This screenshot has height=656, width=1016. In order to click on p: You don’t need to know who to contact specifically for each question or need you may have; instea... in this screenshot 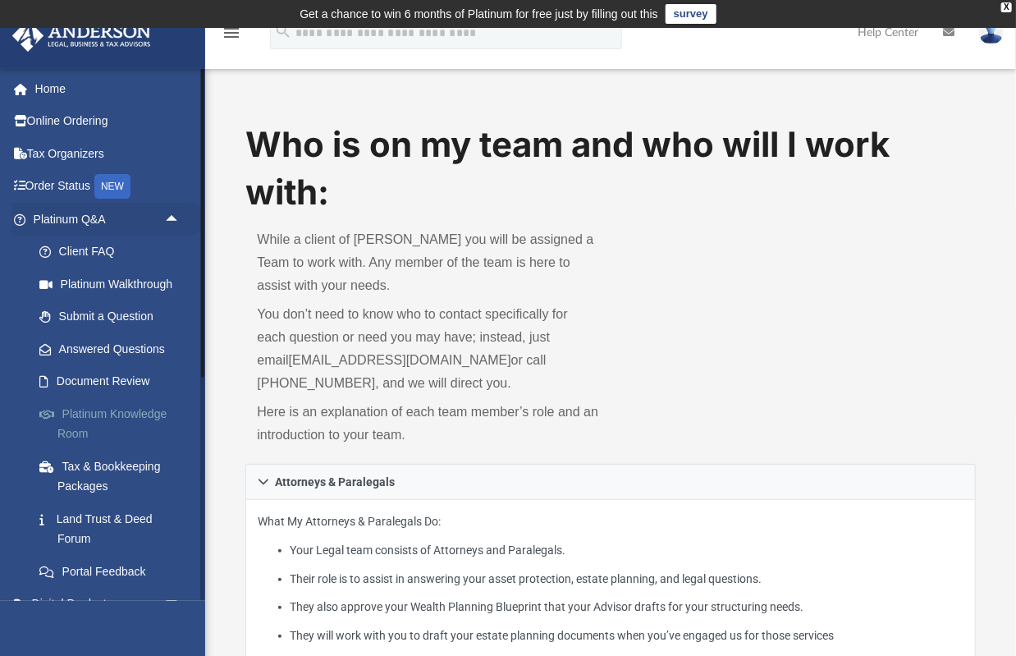, I will do `click(427, 349)`.